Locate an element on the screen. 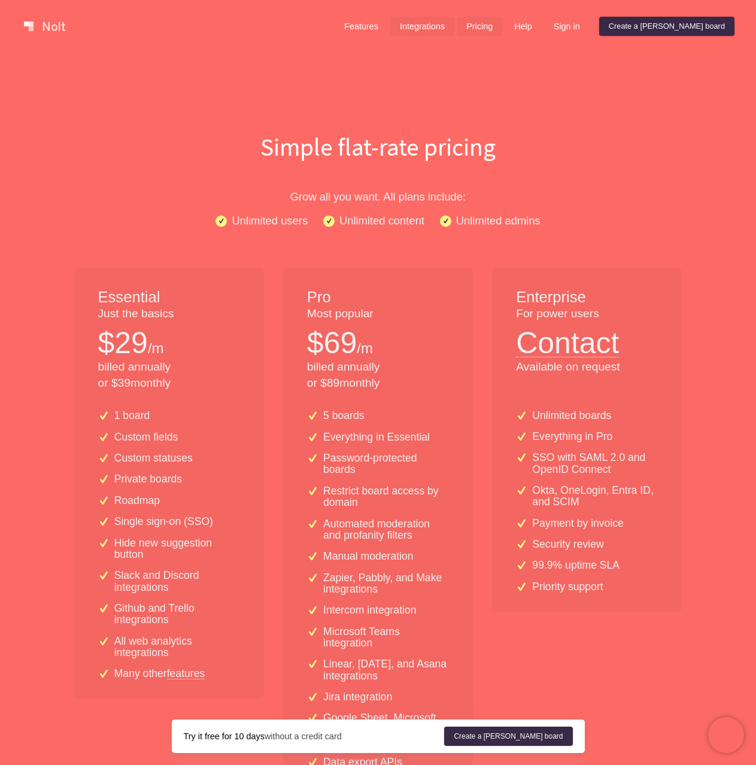 The image size is (756, 765). a: Sign in is located at coordinates (567, 26).